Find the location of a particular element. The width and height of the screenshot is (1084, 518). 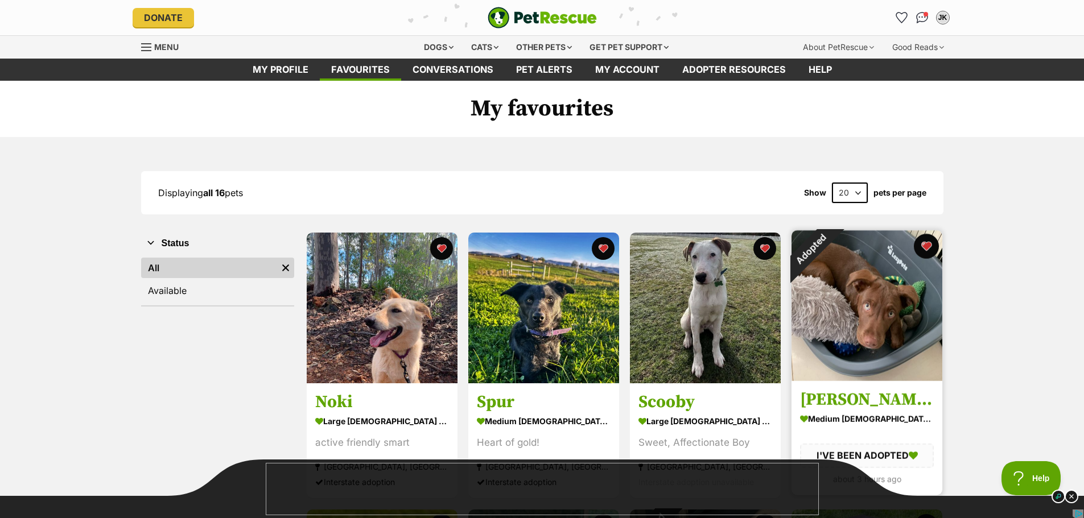

div: Dogs is located at coordinates (439, 47).